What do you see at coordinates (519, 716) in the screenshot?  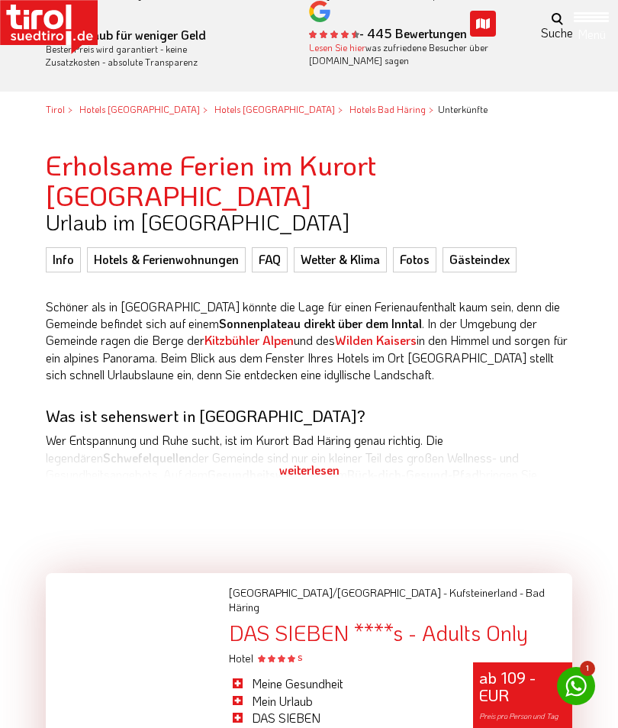 I see `span: Preis pro Person und Tag` at bounding box center [519, 716].